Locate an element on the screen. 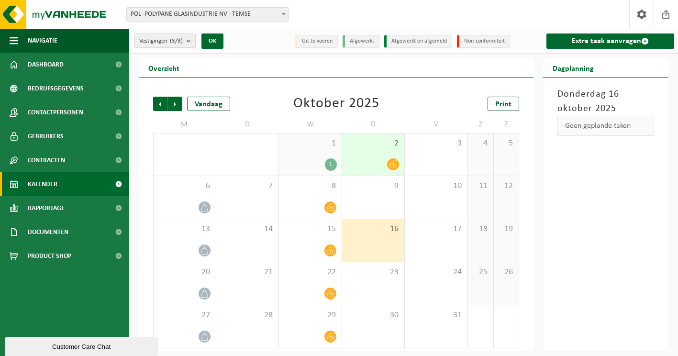 The height and width of the screenshot is (356, 678). span: 29 is located at coordinates (310, 315).